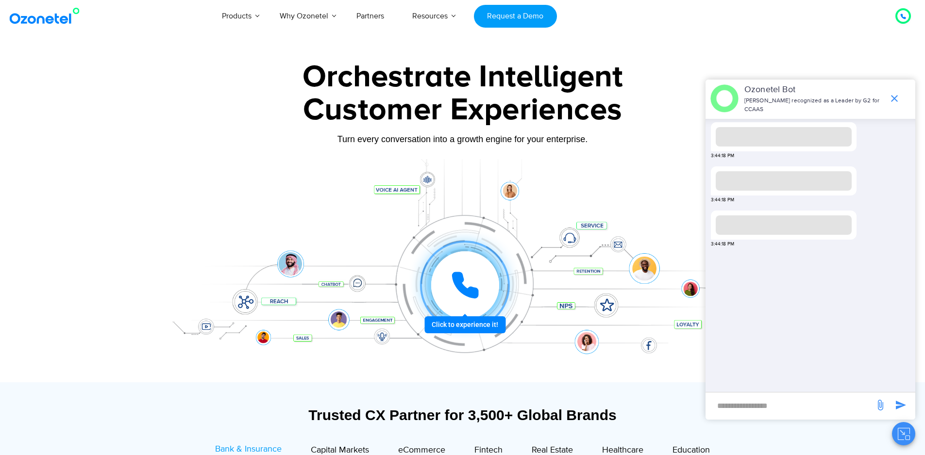 The image size is (925, 455). Describe the element at coordinates (894, 99) in the screenshot. I see `span: end chat or minimize` at that location.